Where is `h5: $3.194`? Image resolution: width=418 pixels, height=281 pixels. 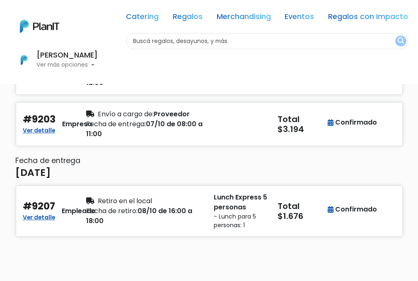 h5: $3.194 is located at coordinates (304, 129).